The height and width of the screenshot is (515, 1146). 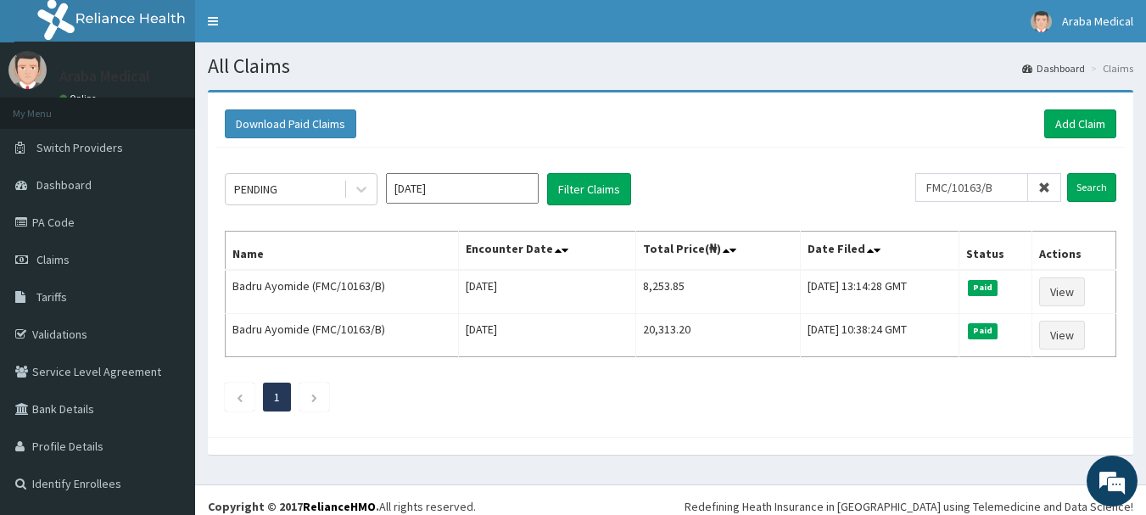 What do you see at coordinates (462, 188) in the screenshot?
I see `input: Select Month and Year` at bounding box center [462, 188].